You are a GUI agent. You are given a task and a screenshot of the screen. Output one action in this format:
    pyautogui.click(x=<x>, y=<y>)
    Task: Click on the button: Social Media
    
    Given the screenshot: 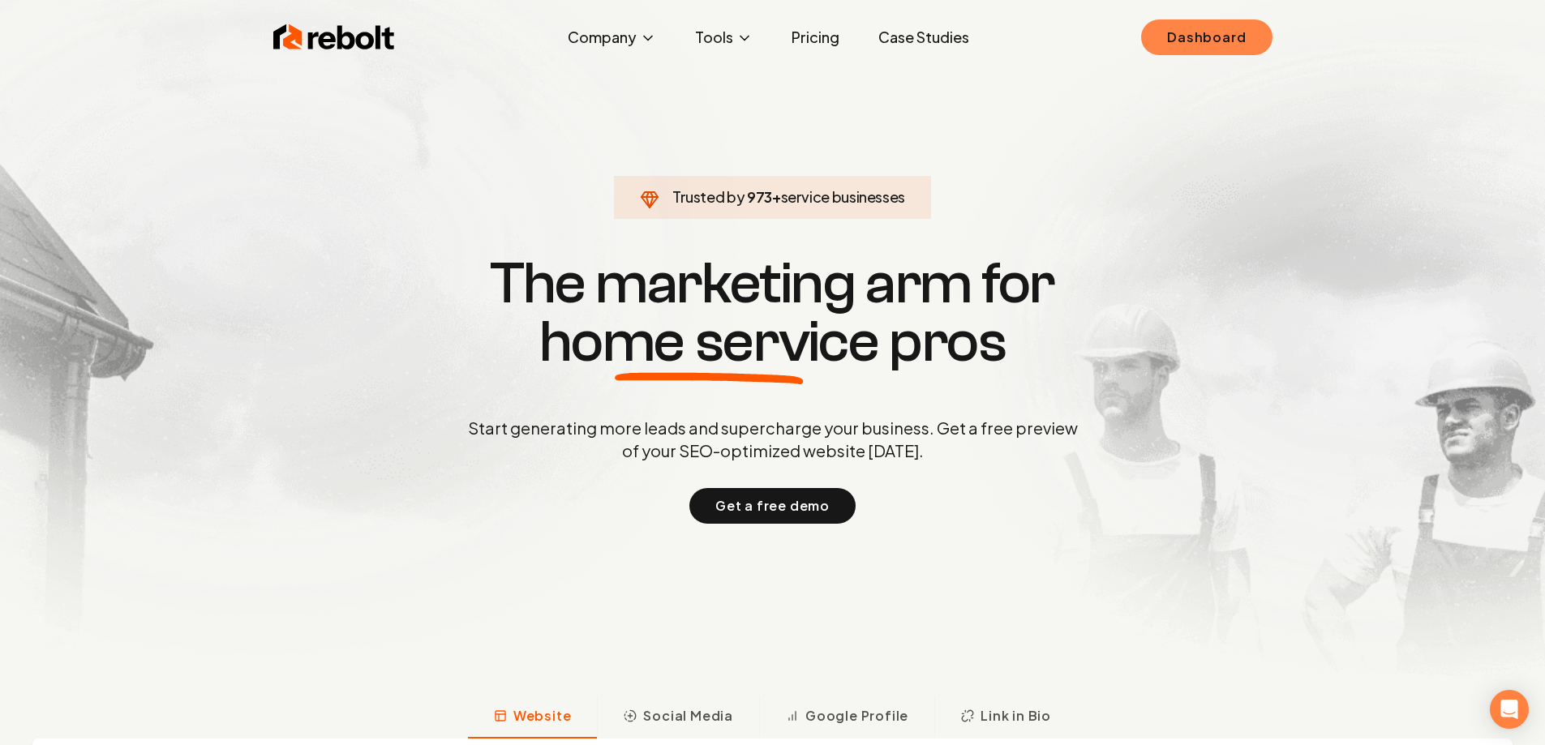 What is the action you would take?
    pyautogui.click(x=678, y=718)
    